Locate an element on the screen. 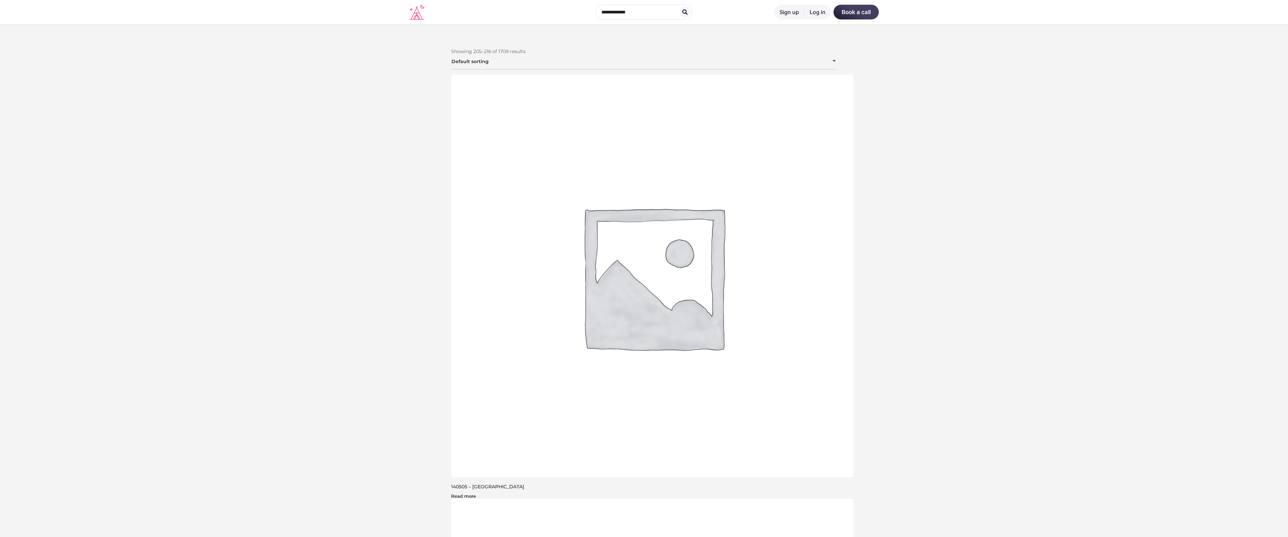 This screenshot has width=1288, height=537. span: Default sorting is located at coordinates (644, 61).